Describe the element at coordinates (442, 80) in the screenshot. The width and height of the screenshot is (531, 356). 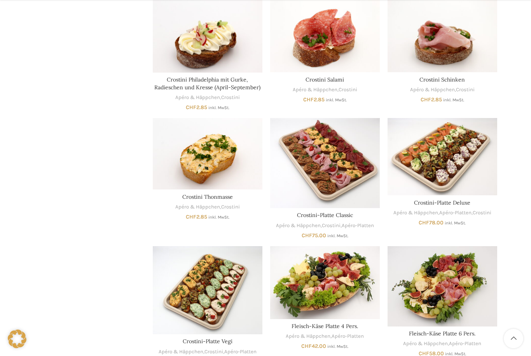
I see `a: Crostini Schinken` at that location.